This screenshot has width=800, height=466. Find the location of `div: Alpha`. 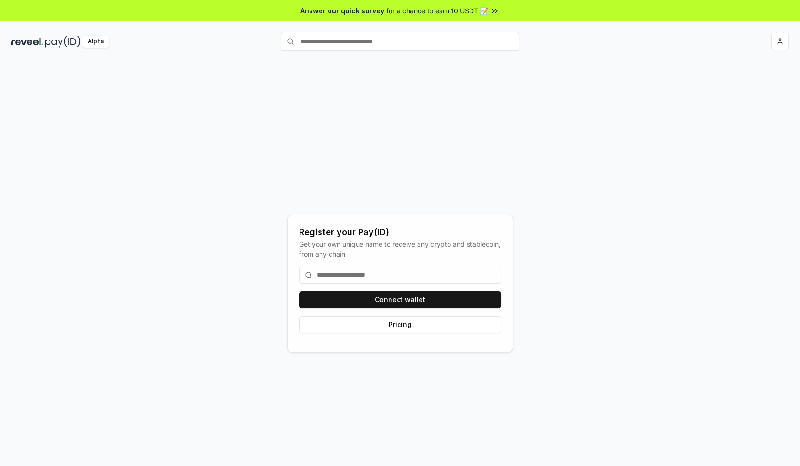

div: Alpha is located at coordinates (96, 41).